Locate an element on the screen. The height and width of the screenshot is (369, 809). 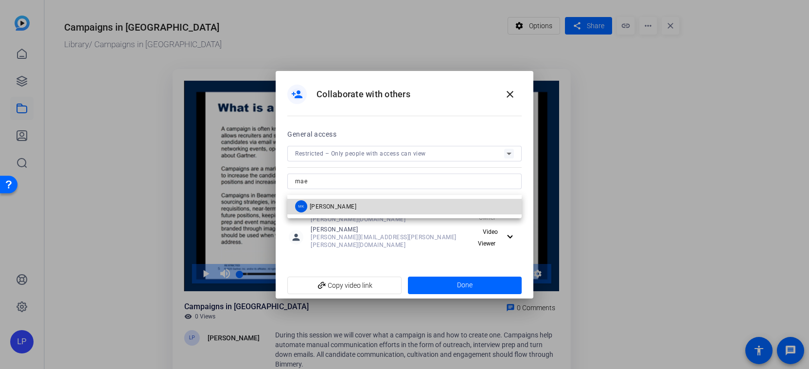
span: Done is located at coordinates (465, 285).